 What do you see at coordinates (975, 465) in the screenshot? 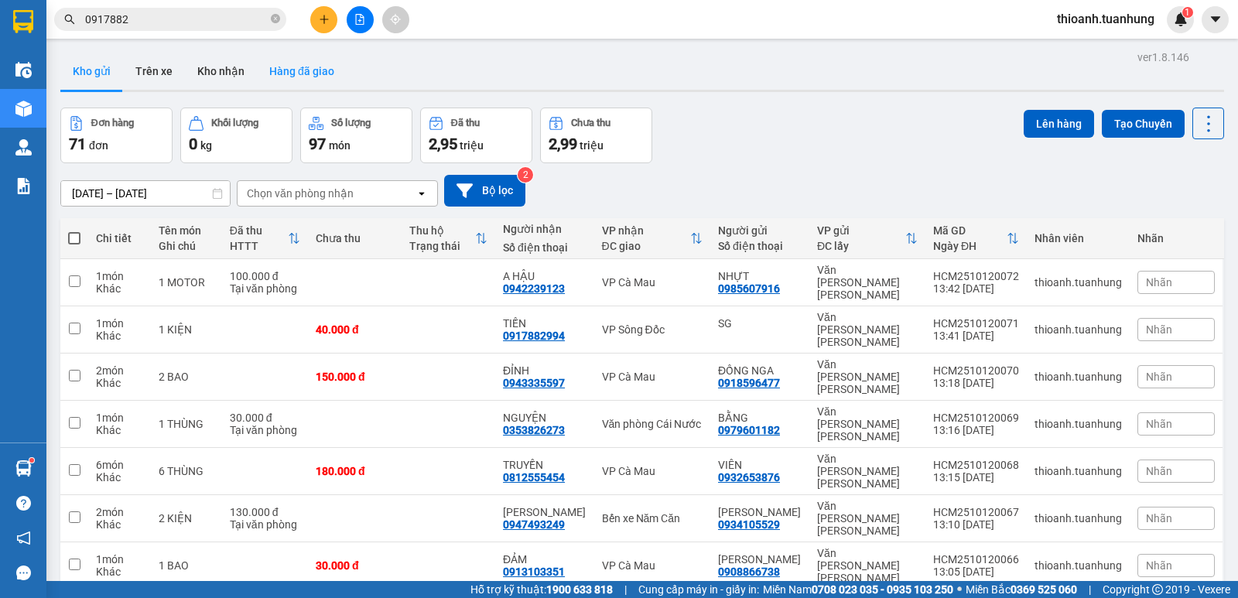
I see `div: HCM2510120068` at bounding box center [975, 465].